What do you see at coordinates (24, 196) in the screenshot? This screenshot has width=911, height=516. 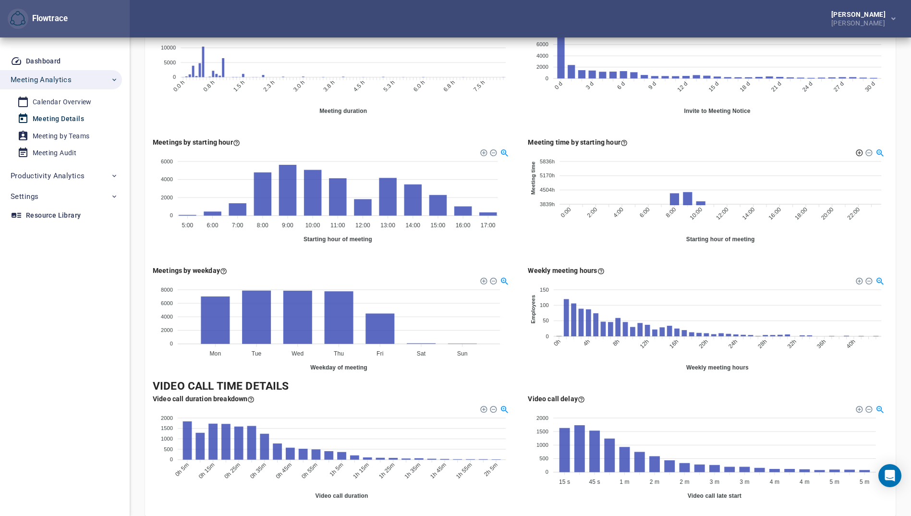 I see `span: Settings` at bounding box center [24, 196].